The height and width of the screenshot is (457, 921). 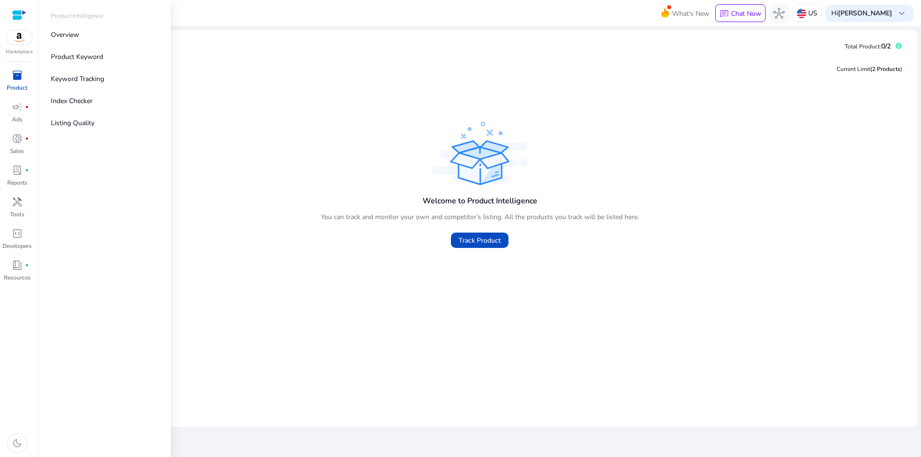 What do you see at coordinates (779, 13) in the screenshot?
I see `span: hub` at bounding box center [779, 13].